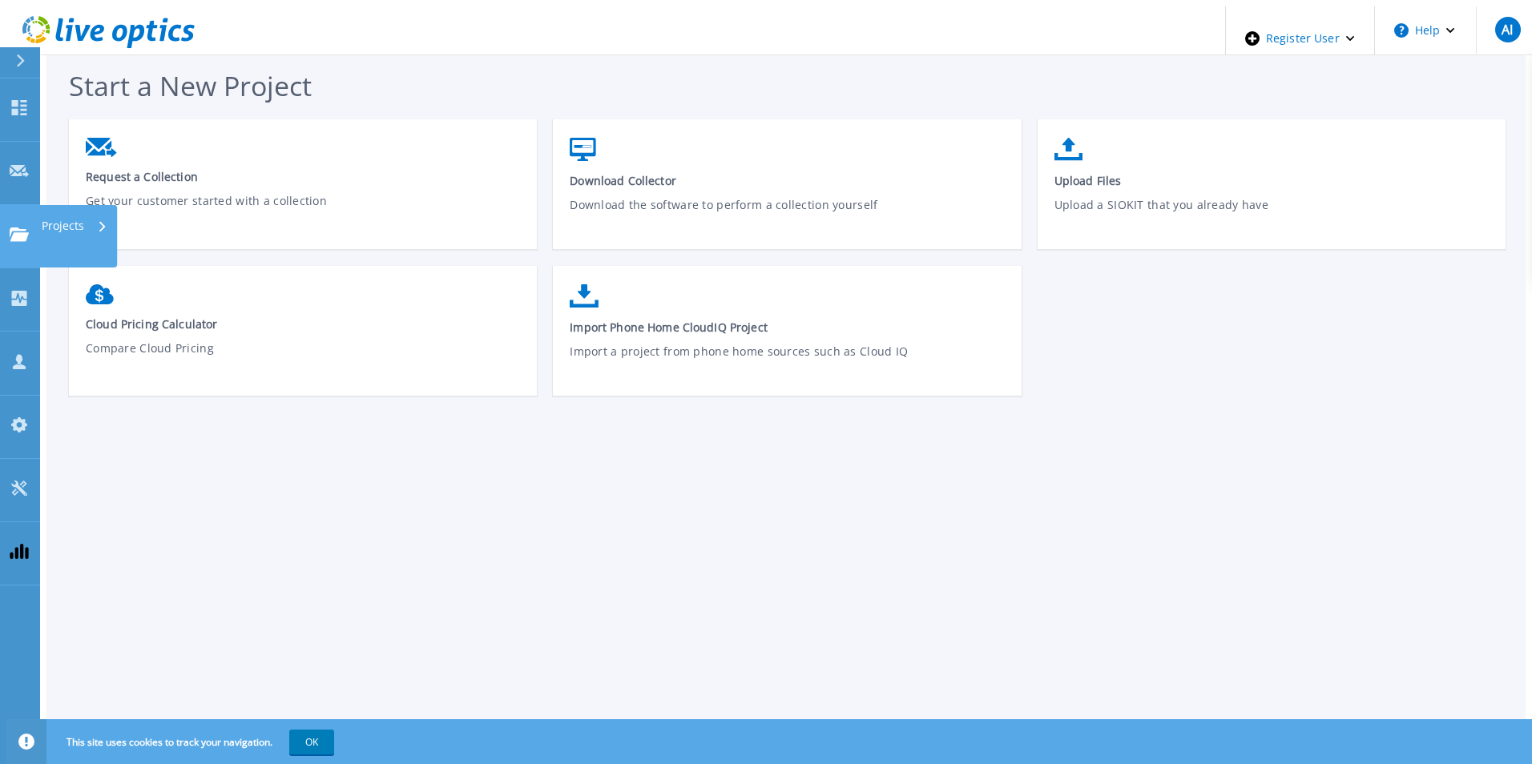  Describe the element at coordinates (1299, 38) in the screenshot. I see `div: Register User` at that location.